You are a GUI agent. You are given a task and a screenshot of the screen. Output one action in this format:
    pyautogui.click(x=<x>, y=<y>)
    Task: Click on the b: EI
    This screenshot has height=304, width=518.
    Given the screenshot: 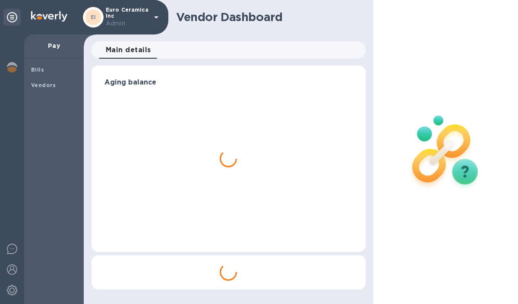 What is the action you would take?
    pyautogui.click(x=93, y=17)
    